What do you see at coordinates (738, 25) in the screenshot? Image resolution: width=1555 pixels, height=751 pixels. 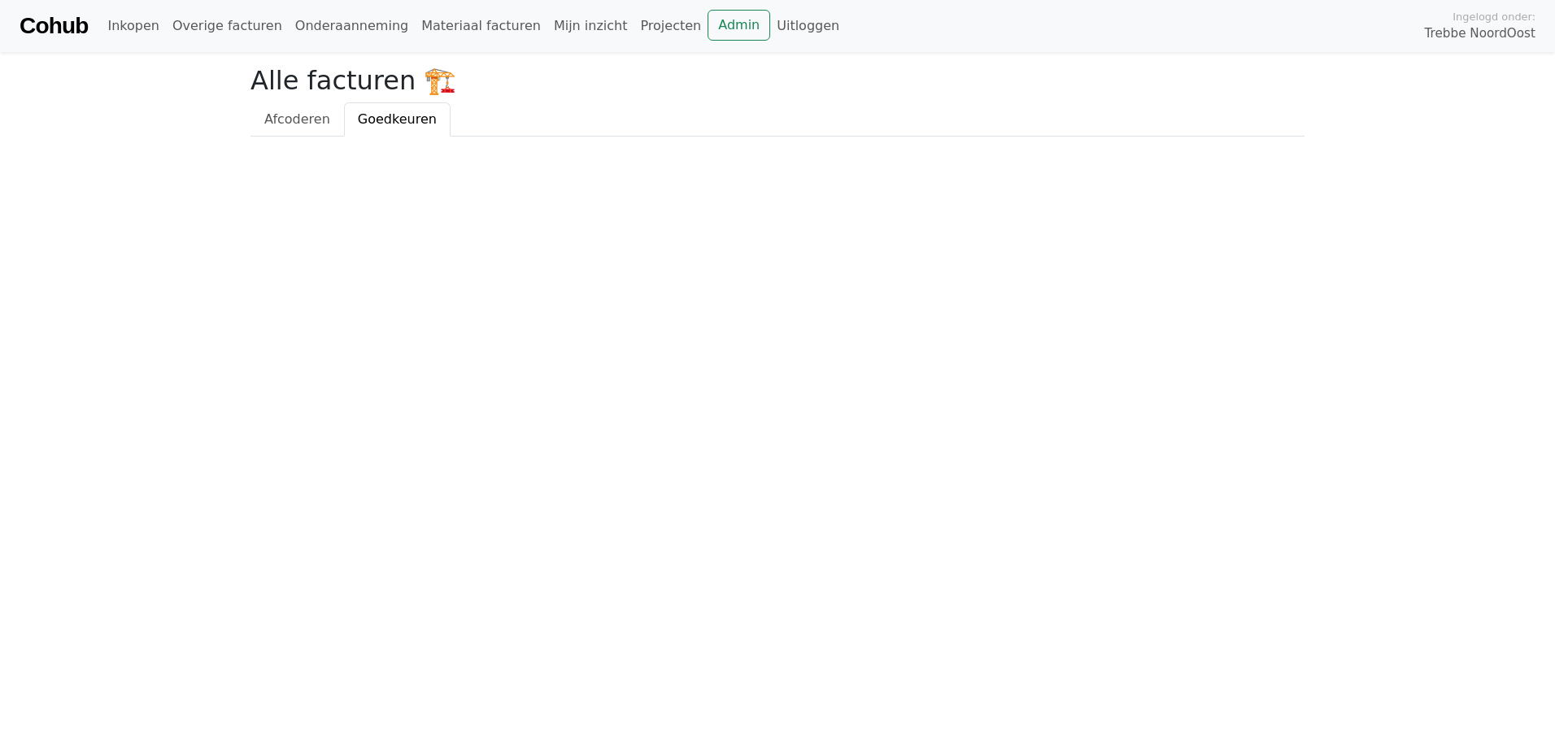 I see `a: Admin` at bounding box center [738, 25].